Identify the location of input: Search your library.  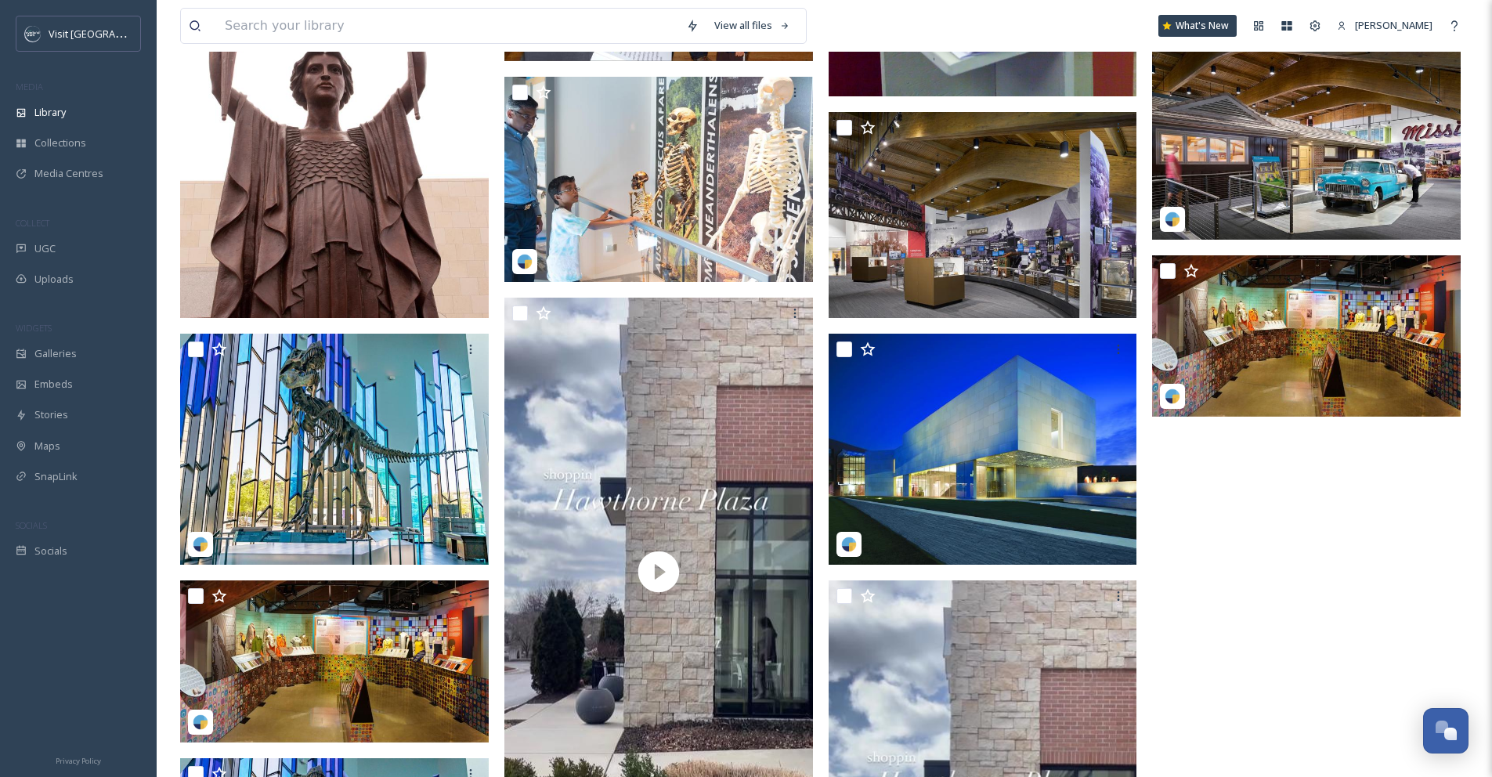
(447, 26).